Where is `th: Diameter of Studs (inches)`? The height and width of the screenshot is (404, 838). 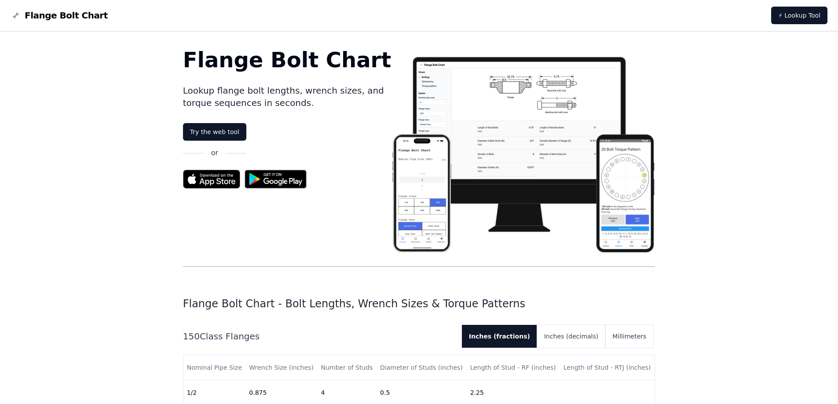 th: Diameter of Studs (inches) is located at coordinates (421, 368).